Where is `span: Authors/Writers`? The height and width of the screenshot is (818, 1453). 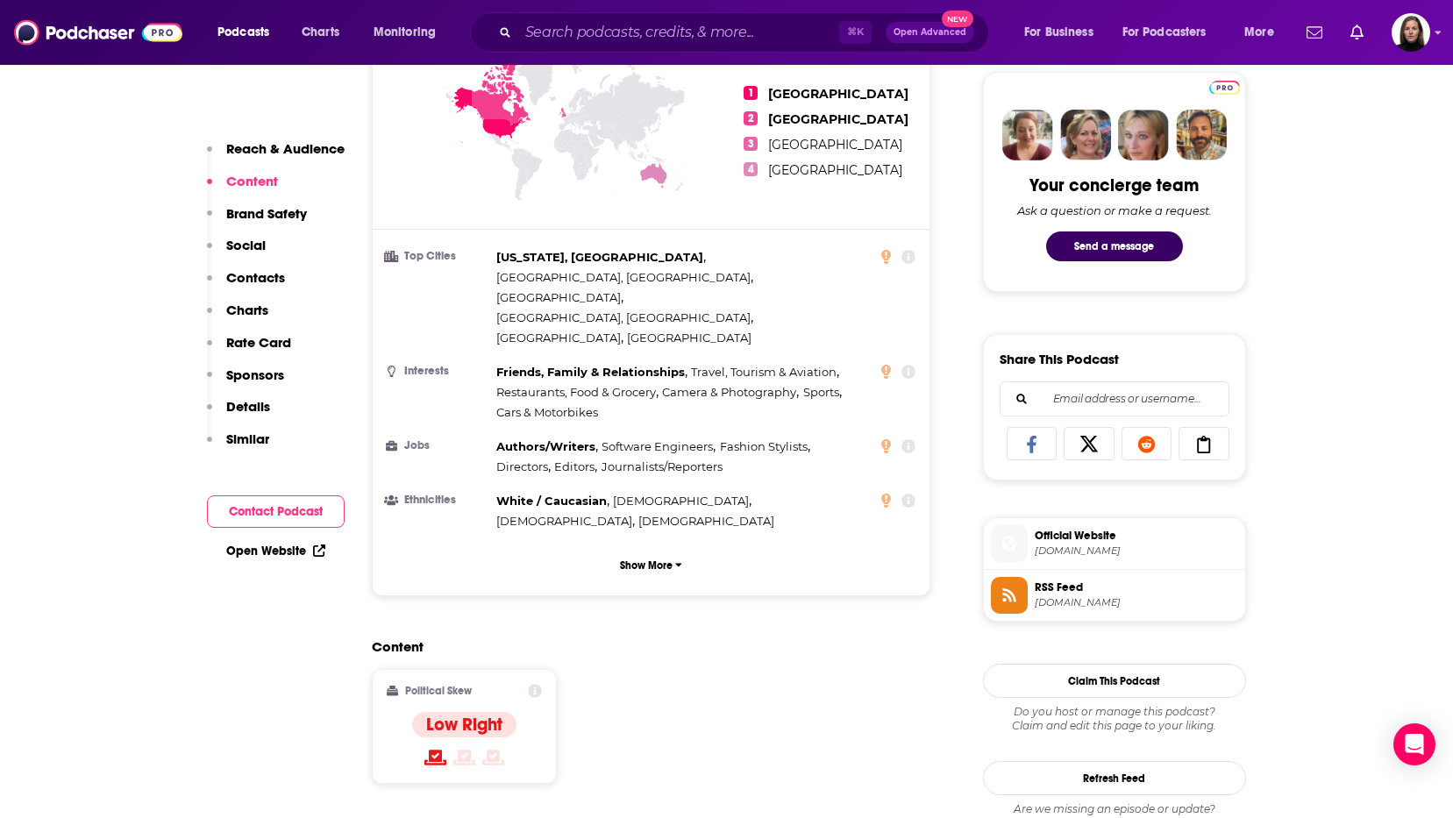
span: Authors/Writers is located at coordinates (545, 446).